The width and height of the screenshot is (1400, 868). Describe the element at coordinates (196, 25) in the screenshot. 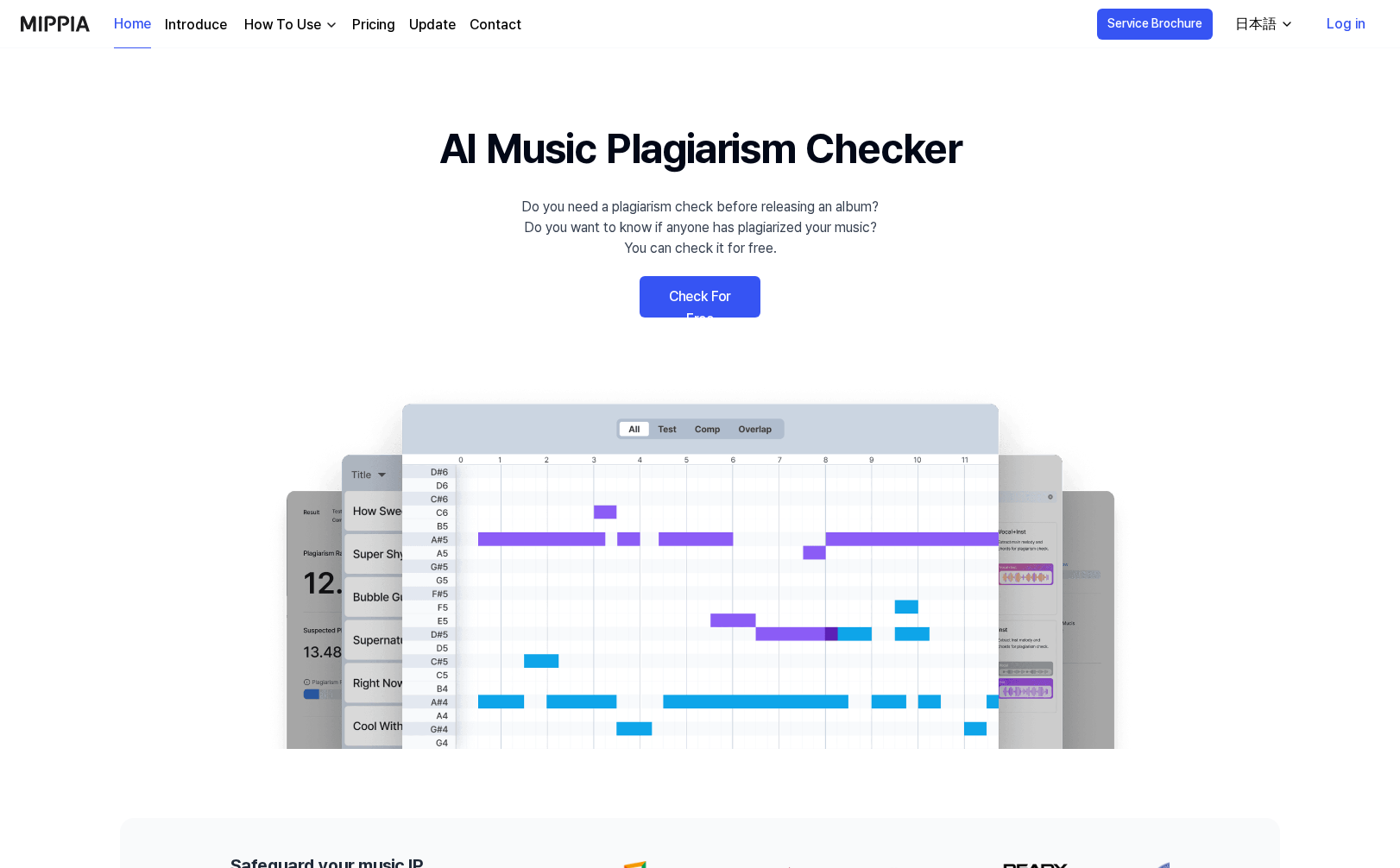

I see `a: Introduce` at that location.